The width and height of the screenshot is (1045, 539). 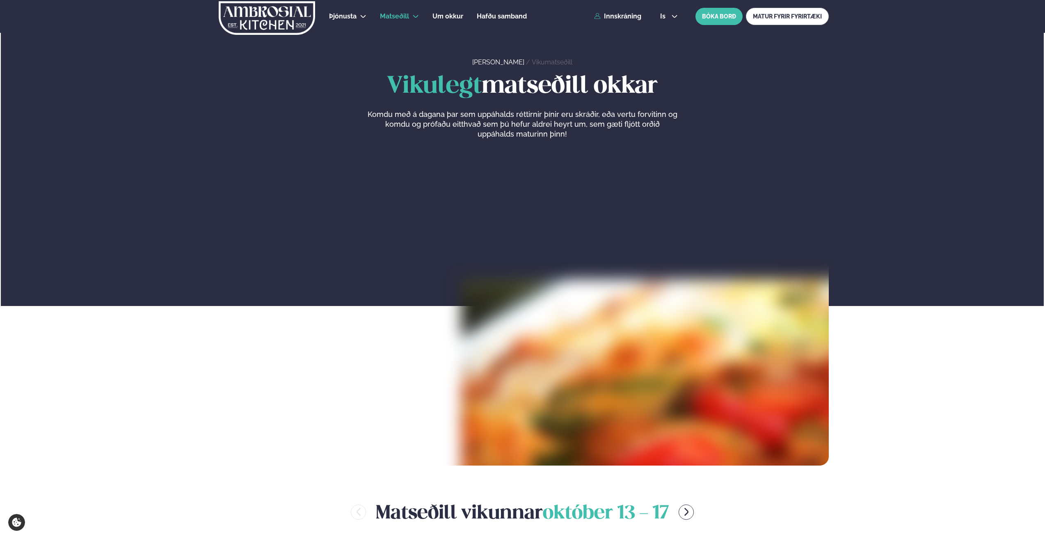 I want to click on a: Hafðu samband, so click(x=502, y=16).